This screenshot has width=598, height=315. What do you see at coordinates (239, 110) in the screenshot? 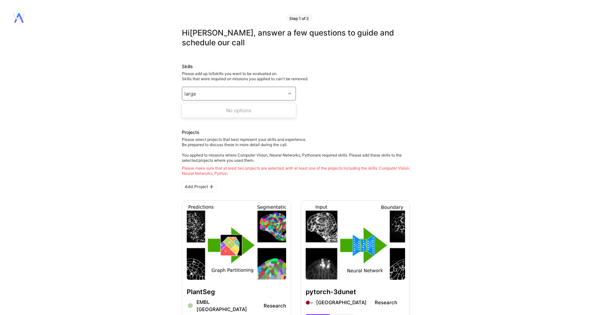
I see `div: No options` at bounding box center [239, 110].